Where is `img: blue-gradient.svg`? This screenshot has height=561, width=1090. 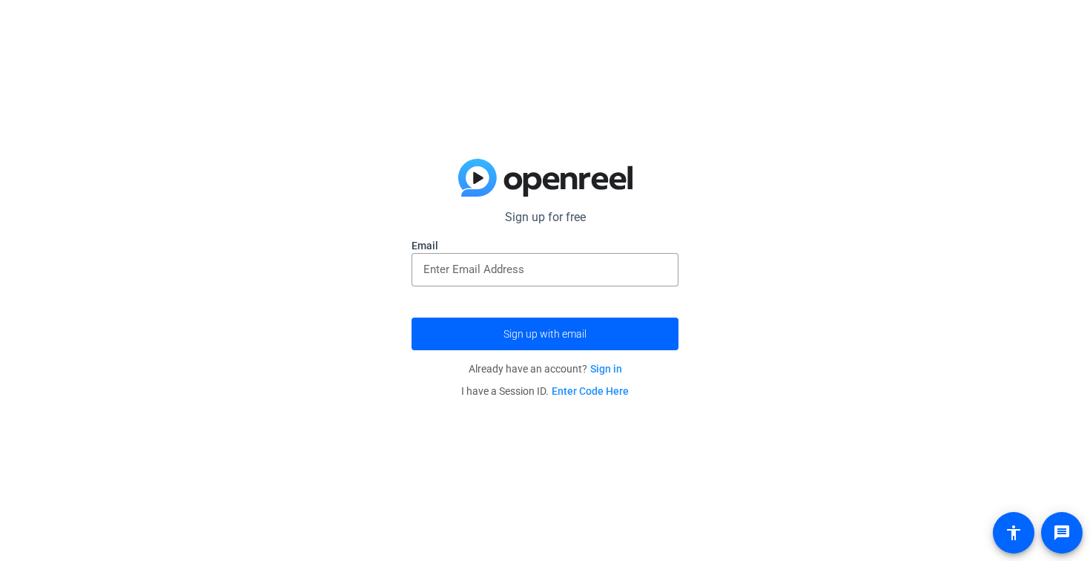 img: blue-gradient.svg is located at coordinates (545, 178).